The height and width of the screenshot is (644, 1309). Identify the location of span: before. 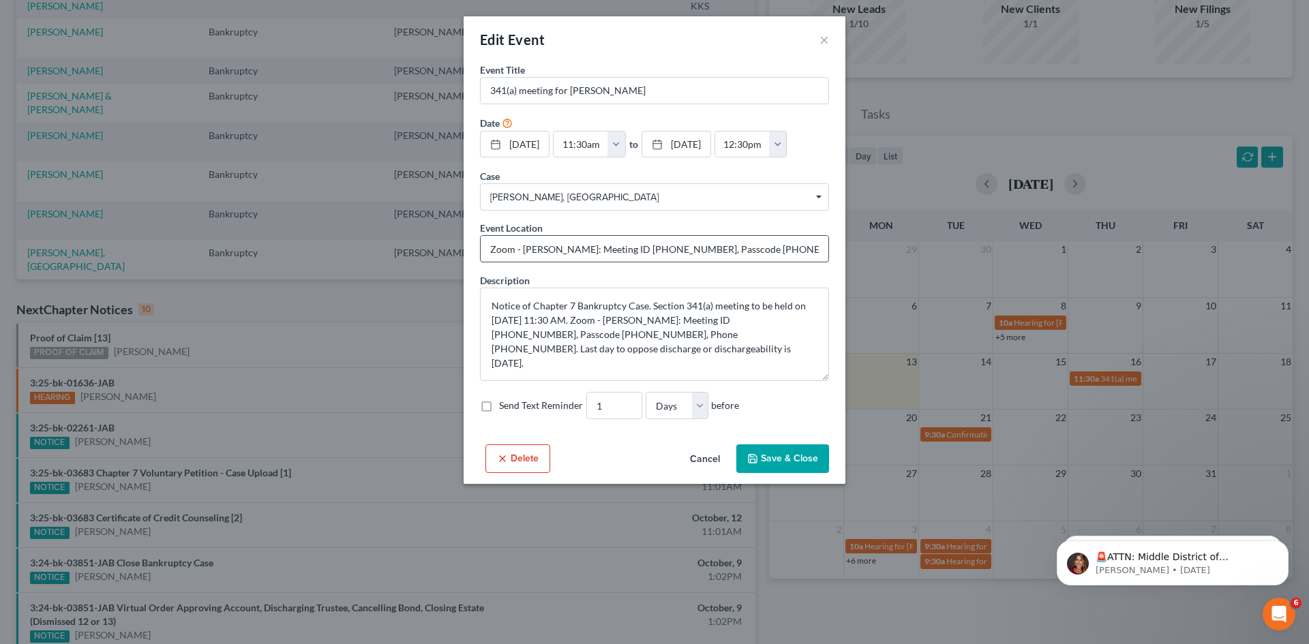
(725, 406).